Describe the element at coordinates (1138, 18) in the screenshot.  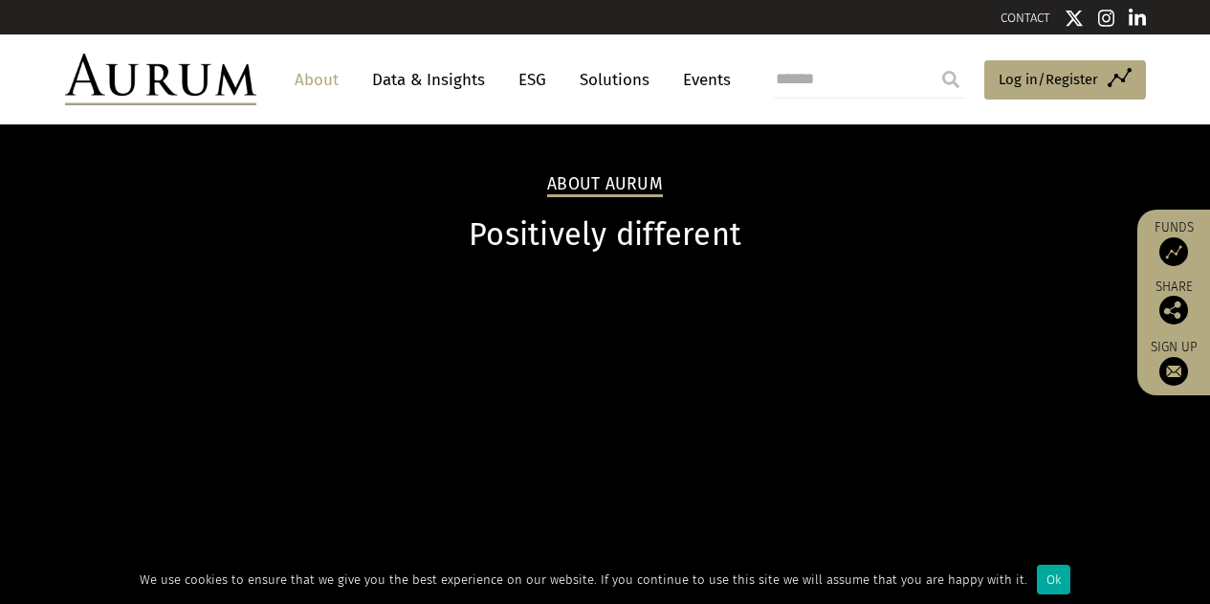
I see `img: Linkedin icon` at that location.